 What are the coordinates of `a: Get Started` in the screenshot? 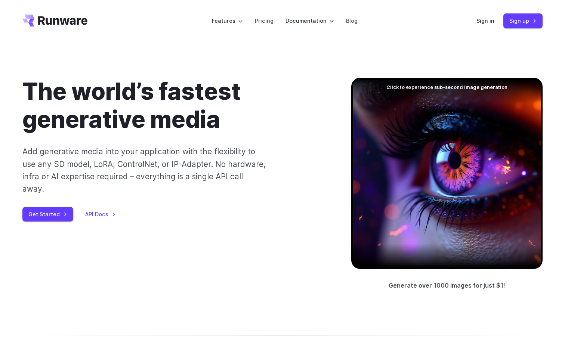 It's located at (48, 214).